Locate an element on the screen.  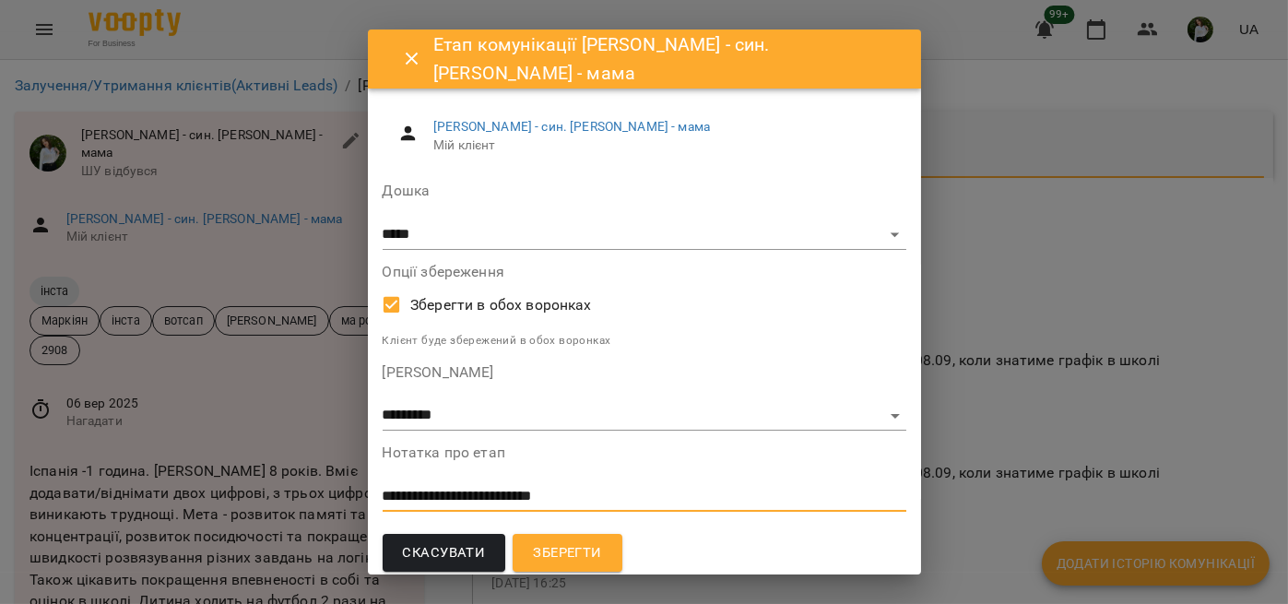
span: Мій клієнт is located at coordinates (662, 146).